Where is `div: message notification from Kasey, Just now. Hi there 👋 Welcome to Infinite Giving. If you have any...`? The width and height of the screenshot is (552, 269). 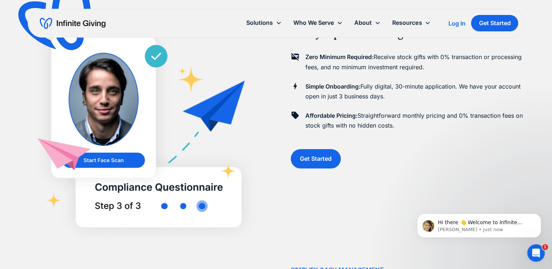
div: message notification from Kasey, Just now. Hi there 👋 Welcome to Infinite Giving. If you have any... is located at coordinates (73, 27).